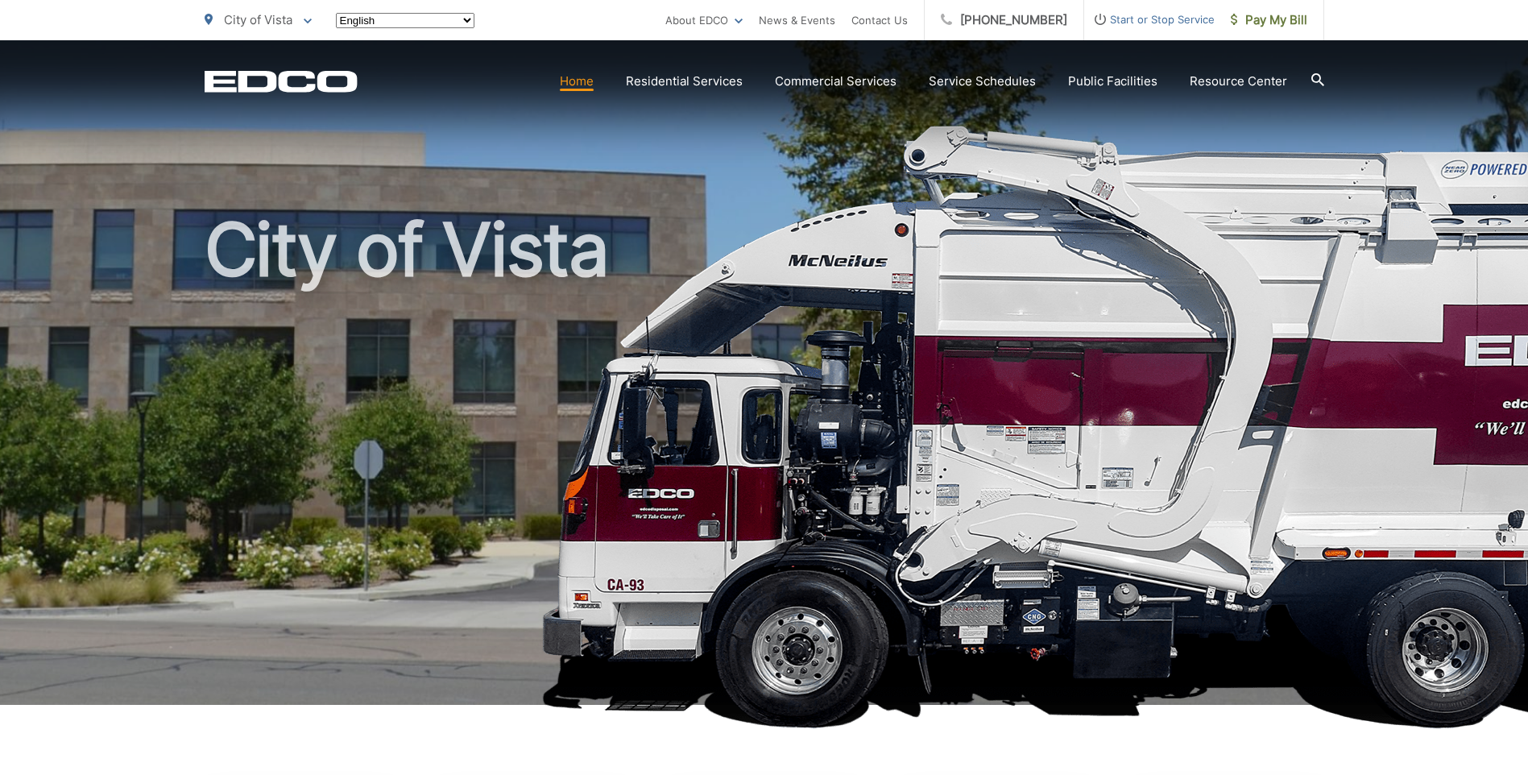  I want to click on a: About EDCO, so click(704, 20).